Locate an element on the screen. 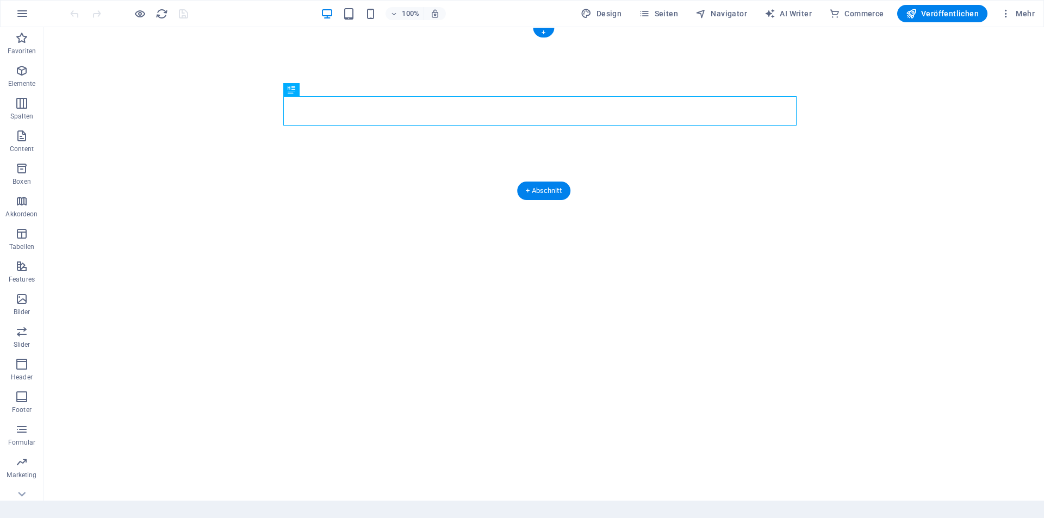 This screenshot has width=1044, height=518. p: Spalten is located at coordinates (22, 116).